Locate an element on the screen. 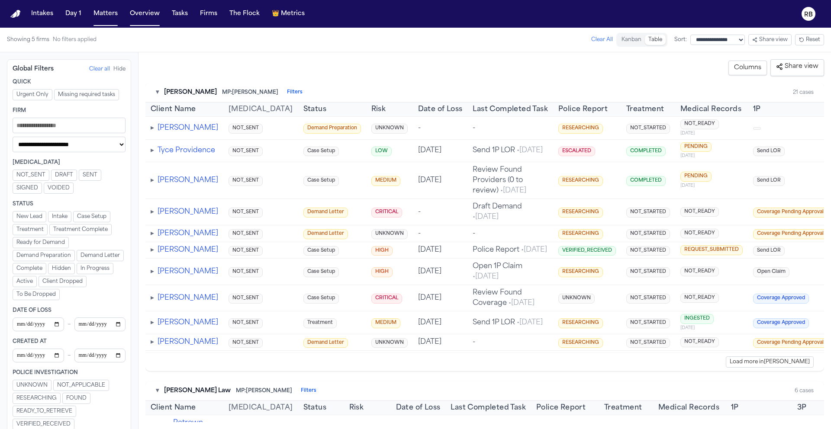  span: INGESTED is located at coordinates (697, 319).